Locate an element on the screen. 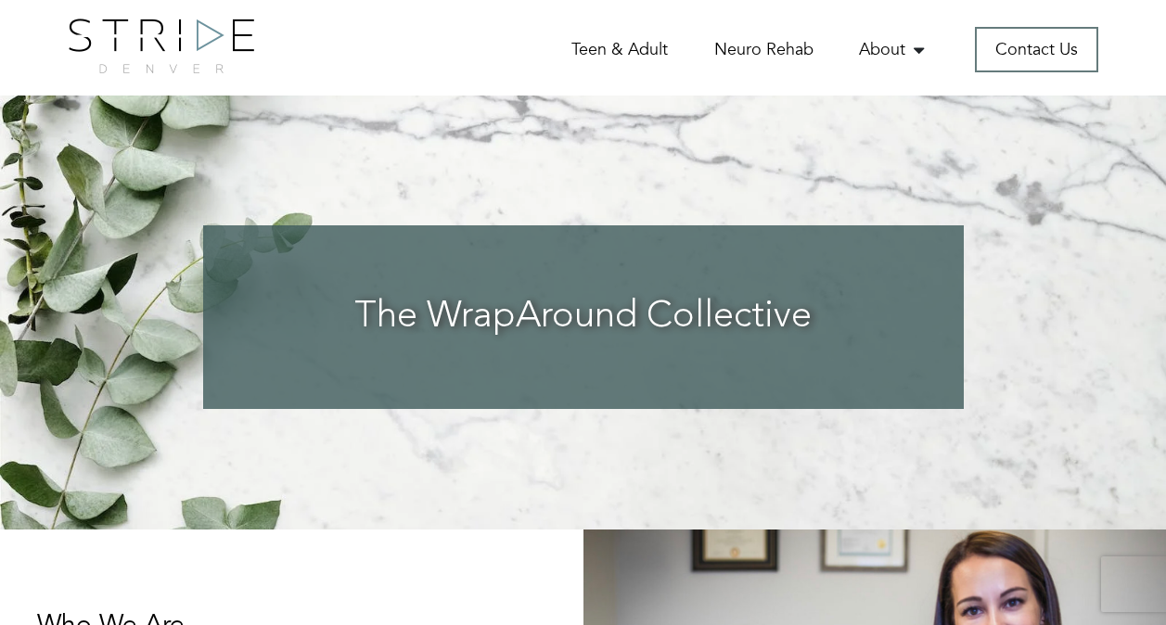  img: logo.png is located at coordinates (161, 45).